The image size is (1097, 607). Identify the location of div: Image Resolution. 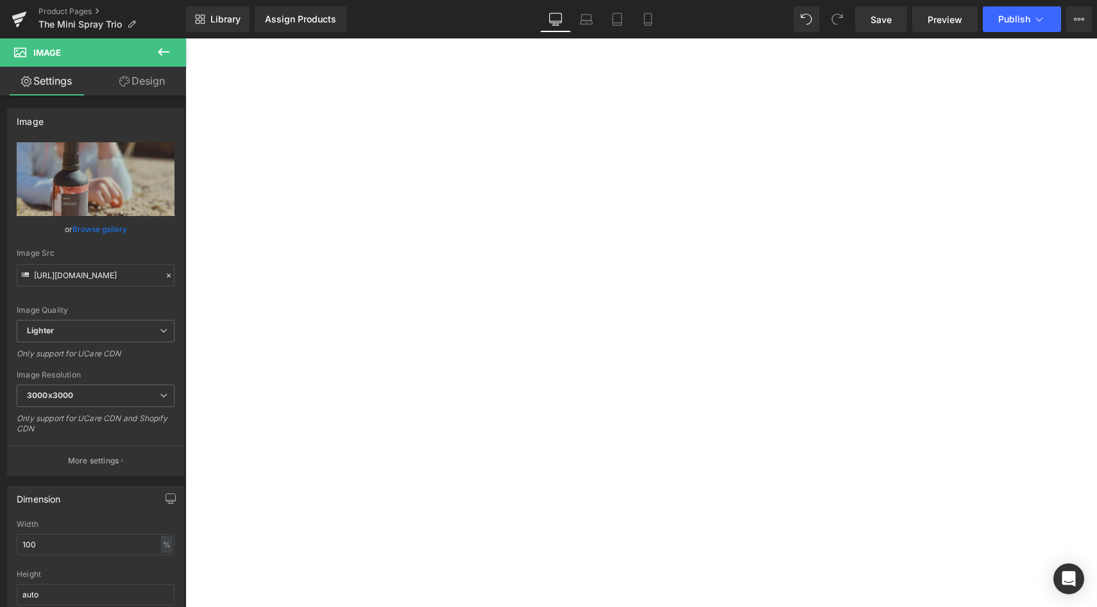
(96, 375).